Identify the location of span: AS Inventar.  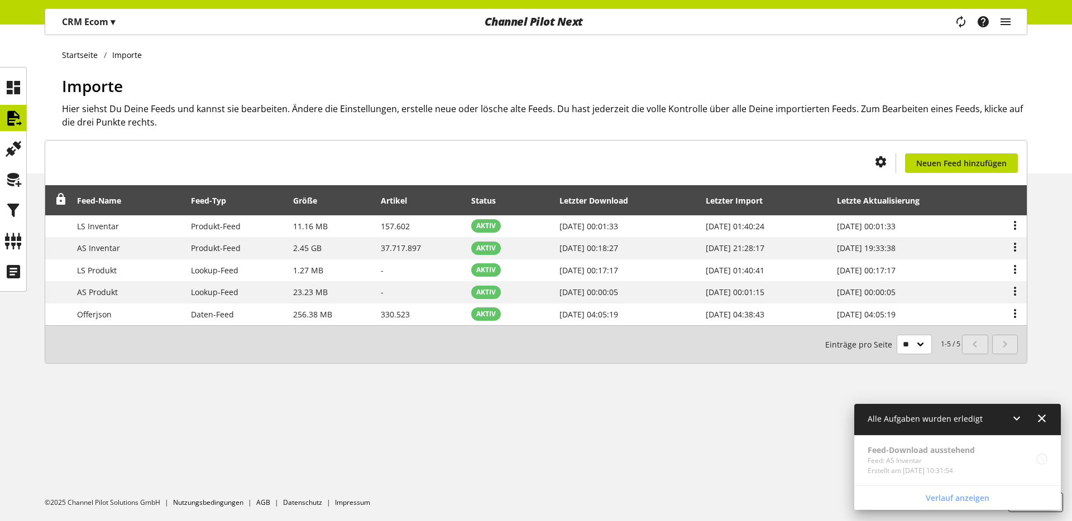
(98, 248).